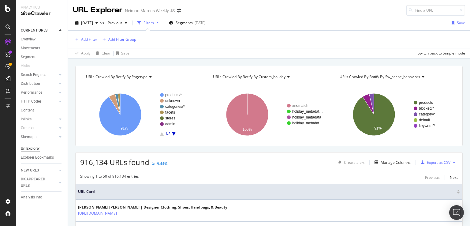 The image size is (470, 226). I want to click on span: 916,134 URLs found, so click(115, 162).